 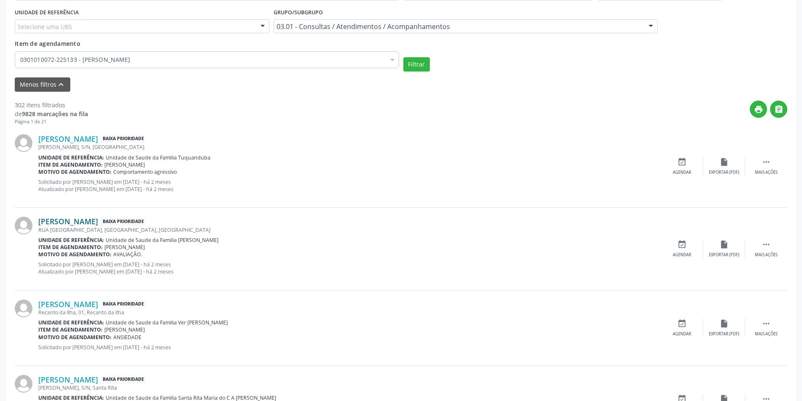 I want to click on span: AVALIAÇÃO., so click(x=128, y=254).